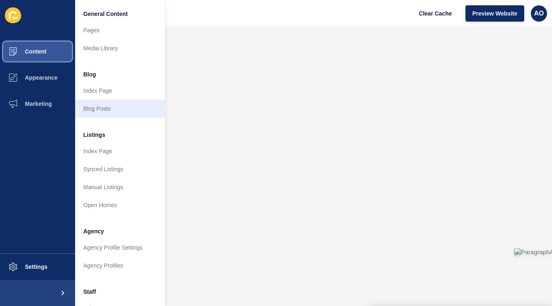 Image resolution: width=552 pixels, height=306 pixels. Describe the element at coordinates (120, 247) in the screenshot. I see `a: Agency Profile Settings` at that location.